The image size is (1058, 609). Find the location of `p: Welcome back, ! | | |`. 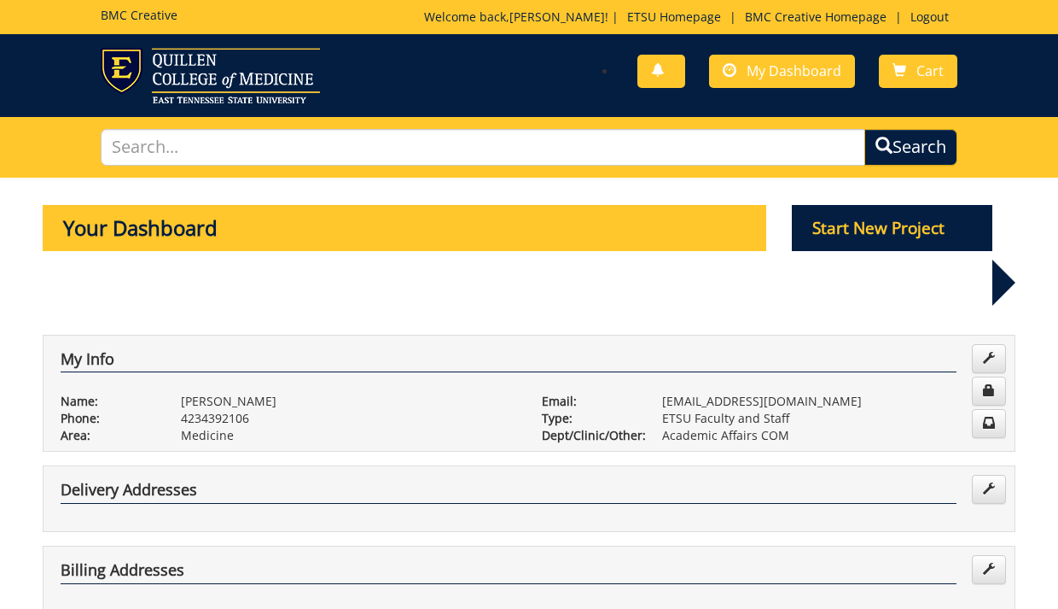

p: Welcome back, ! | | | is located at coordinates (691, 17).